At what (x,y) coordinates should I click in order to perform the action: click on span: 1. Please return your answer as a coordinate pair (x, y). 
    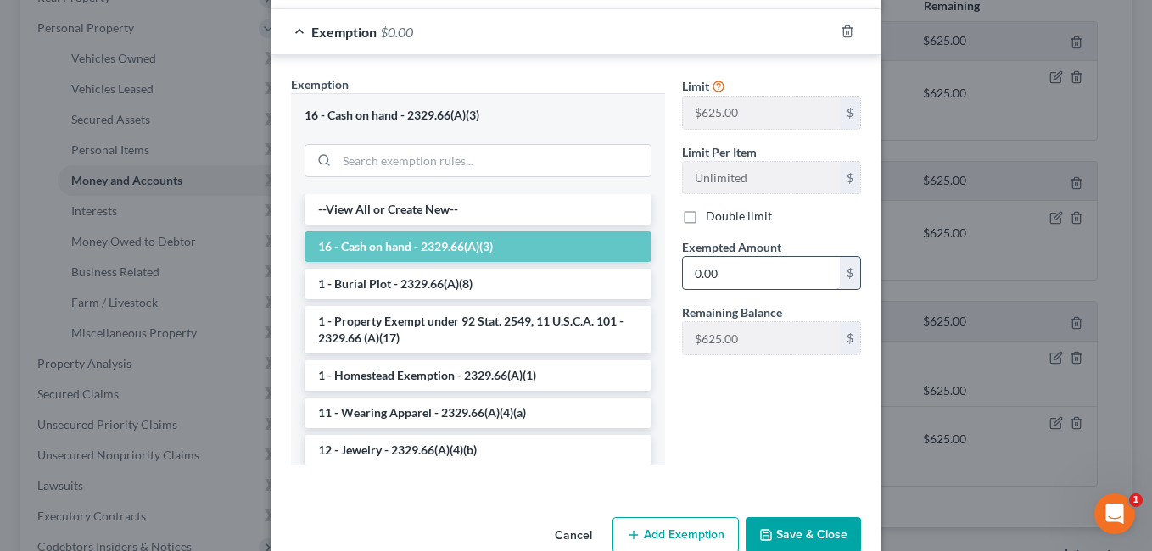
    Looking at the image, I should click on (1136, 501).